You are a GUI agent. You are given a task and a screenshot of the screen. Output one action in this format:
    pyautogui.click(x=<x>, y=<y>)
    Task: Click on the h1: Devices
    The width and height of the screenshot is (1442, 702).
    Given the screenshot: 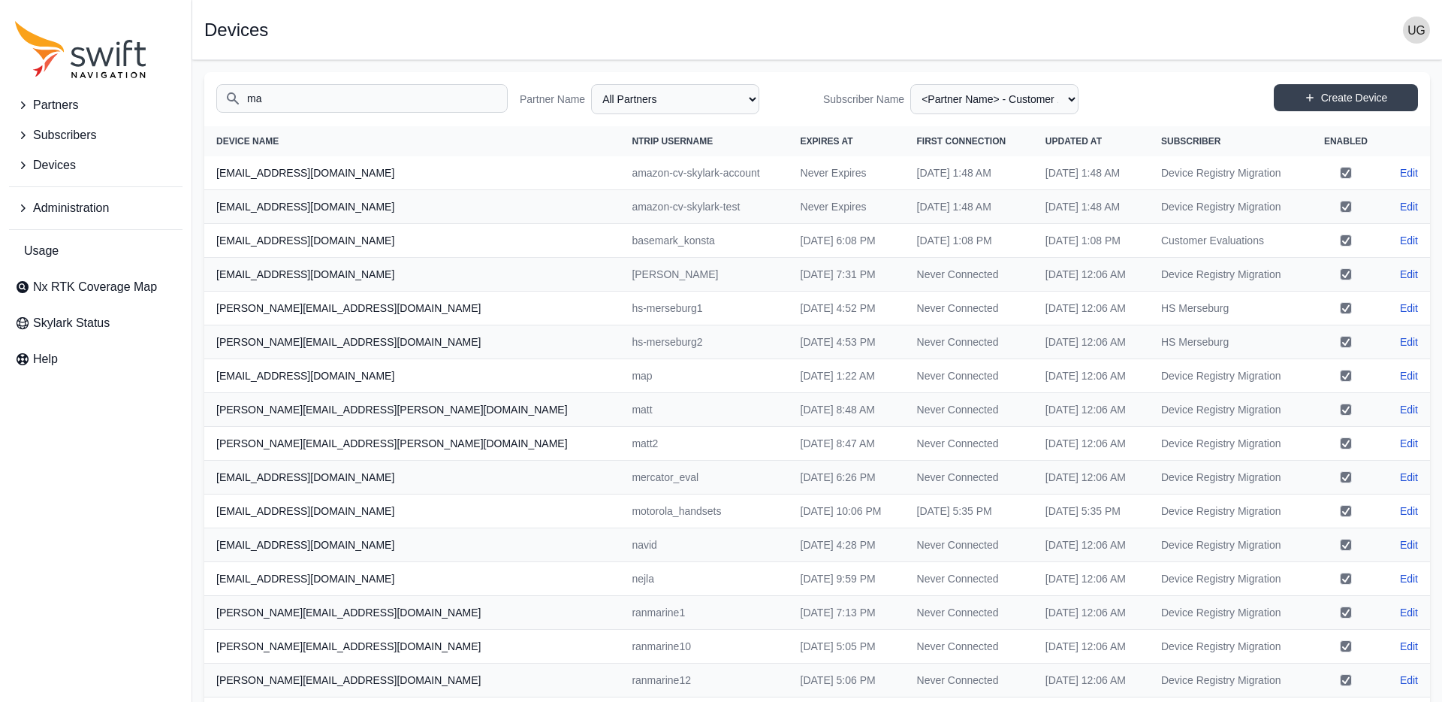 What is the action you would take?
    pyautogui.click(x=236, y=30)
    